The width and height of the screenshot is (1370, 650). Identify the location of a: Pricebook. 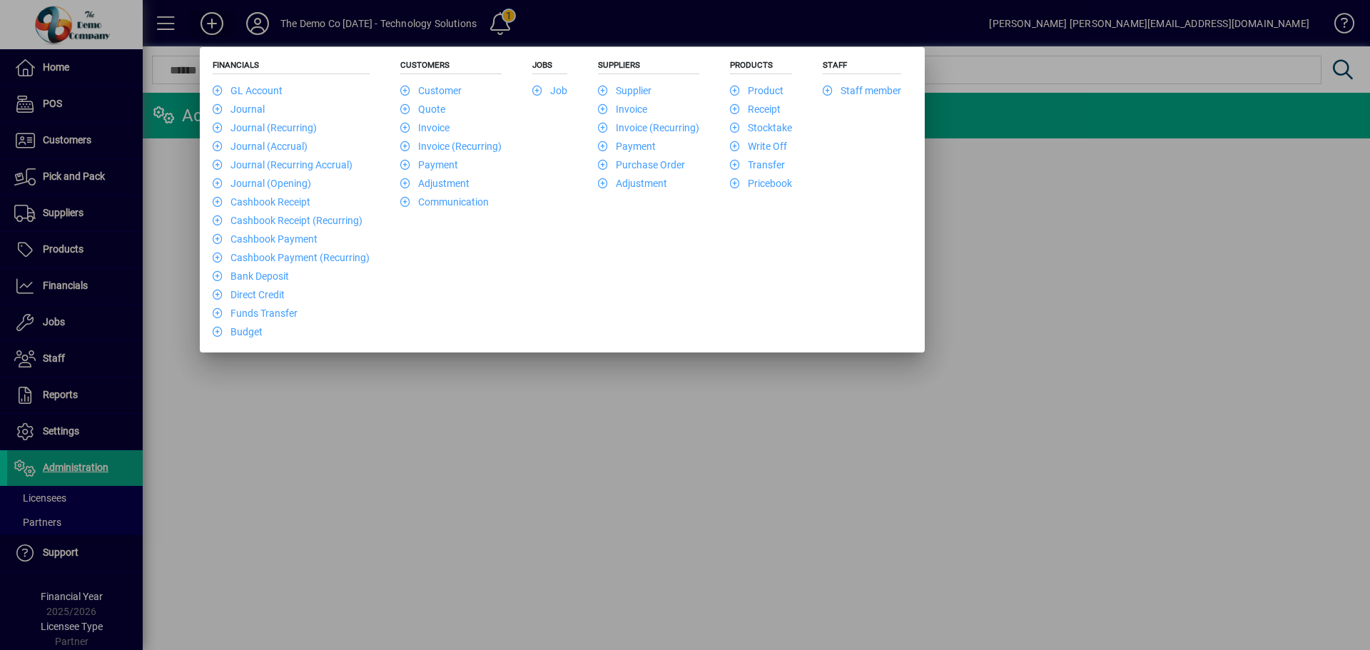
(760, 183).